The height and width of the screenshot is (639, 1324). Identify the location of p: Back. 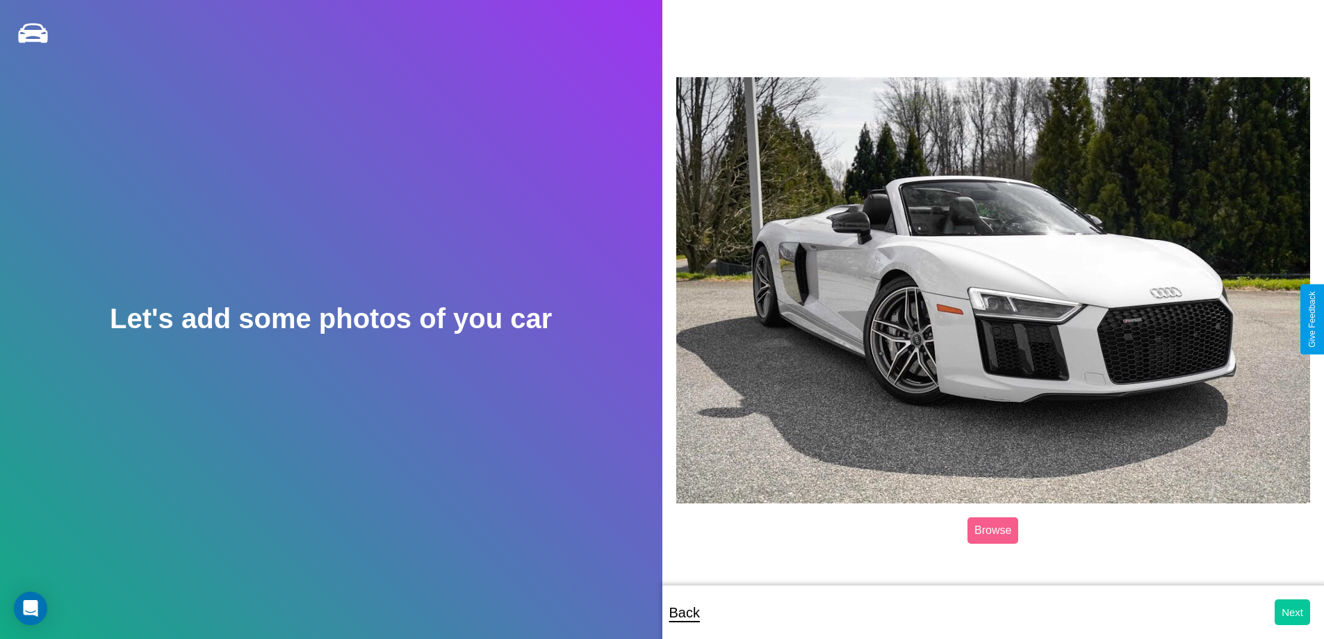
(685, 612).